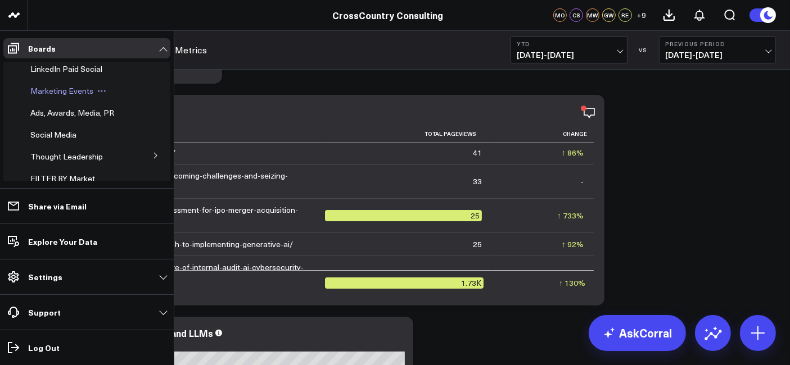 The height and width of the screenshot is (365, 790). What do you see at coordinates (78, 183) in the screenshot?
I see `span: FILTER BY Market, Solution, and Tech Partner` at bounding box center [78, 183].